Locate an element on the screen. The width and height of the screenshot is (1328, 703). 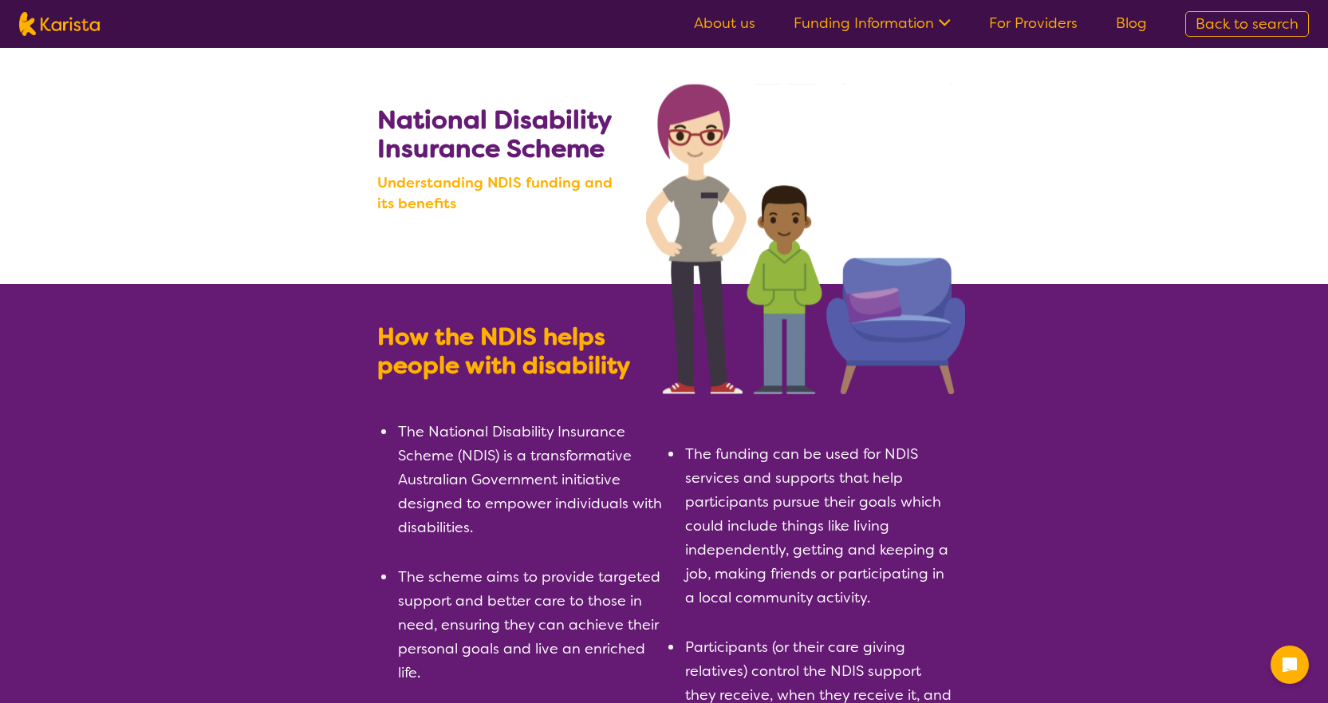
a: Back to search is located at coordinates (1246, 24).